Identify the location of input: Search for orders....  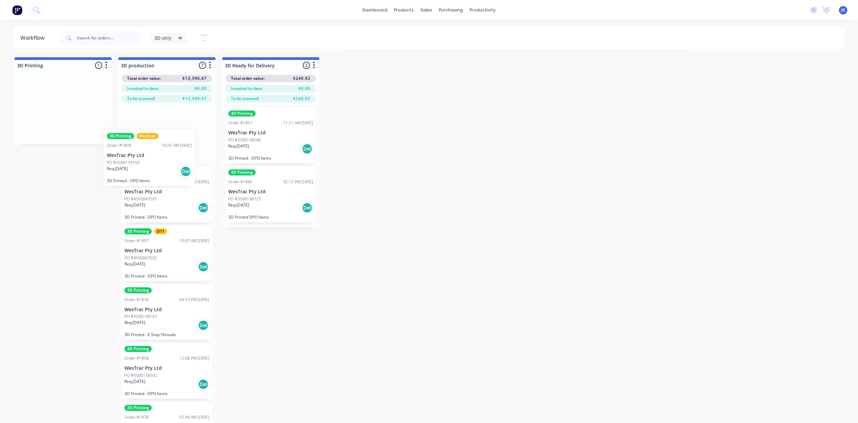
(110, 38).